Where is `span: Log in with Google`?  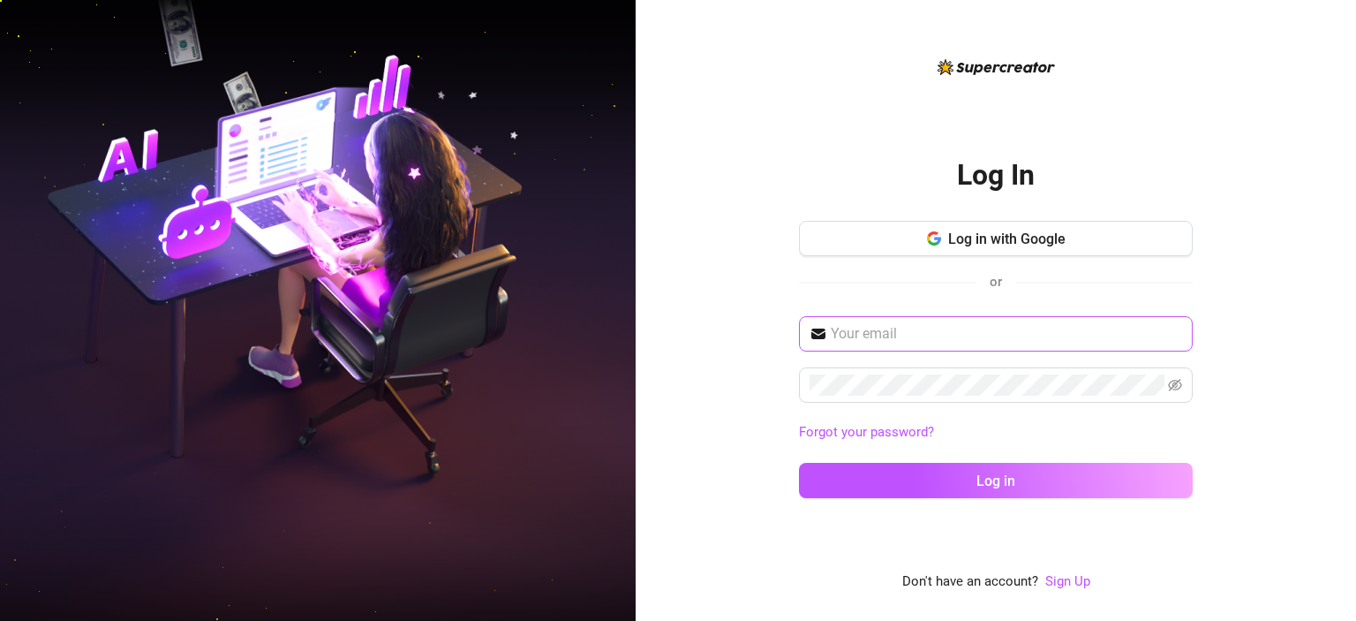 span: Log in with Google is located at coordinates (1006, 238).